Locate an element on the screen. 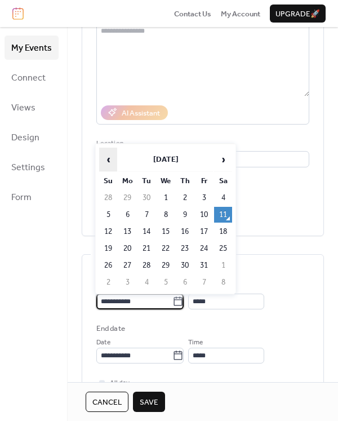 Image resolution: width=338 pixels, height=421 pixels. button: Save is located at coordinates (149, 402).